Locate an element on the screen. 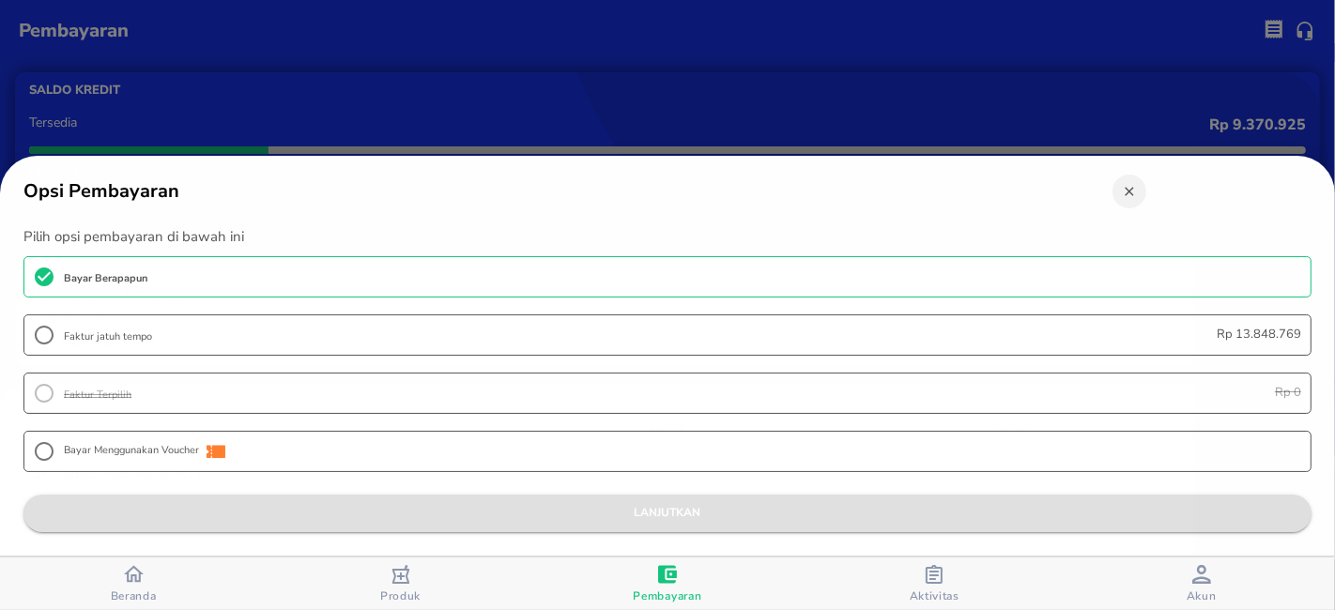  button: lanjutkan is located at coordinates (668, 514).